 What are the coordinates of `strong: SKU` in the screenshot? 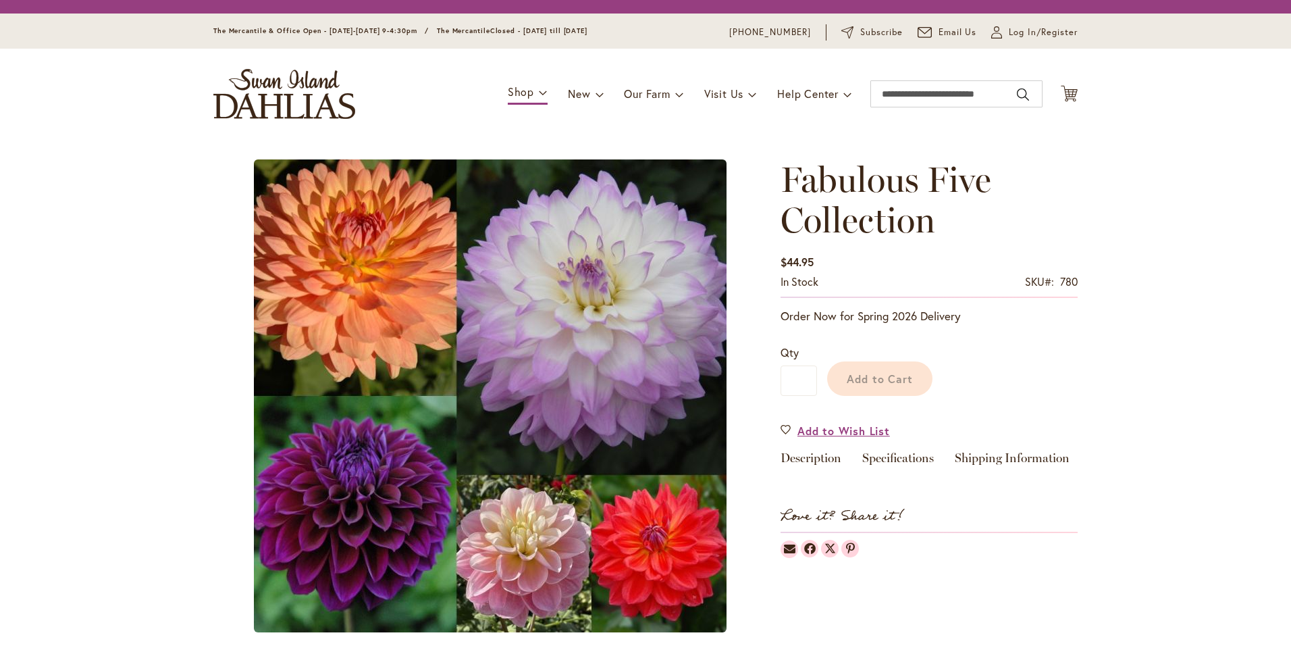 It's located at (1039, 281).